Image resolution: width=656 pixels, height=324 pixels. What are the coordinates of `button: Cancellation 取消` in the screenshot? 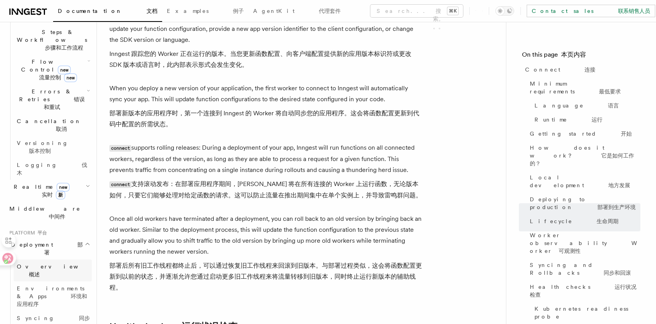 It's located at (53, 125).